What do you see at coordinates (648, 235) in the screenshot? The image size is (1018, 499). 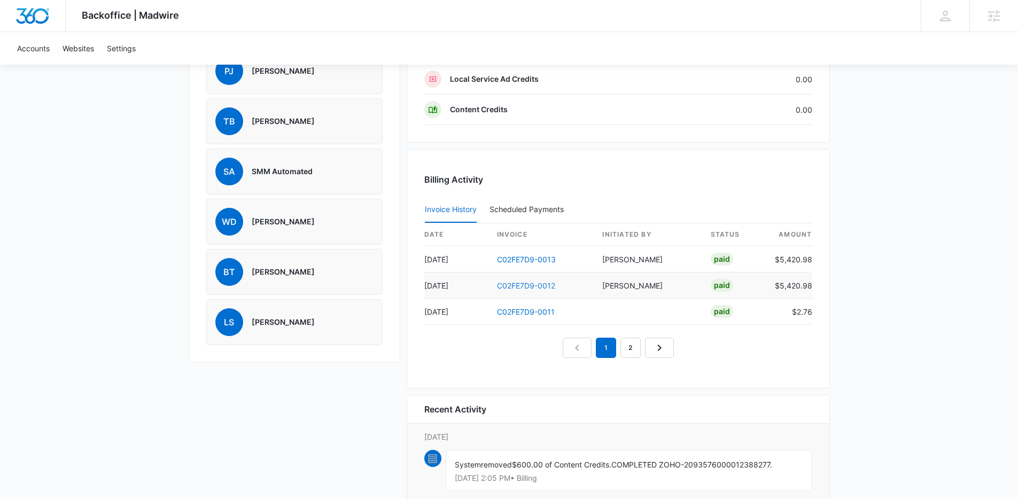 I see `th: Initiated By` at bounding box center [648, 235].